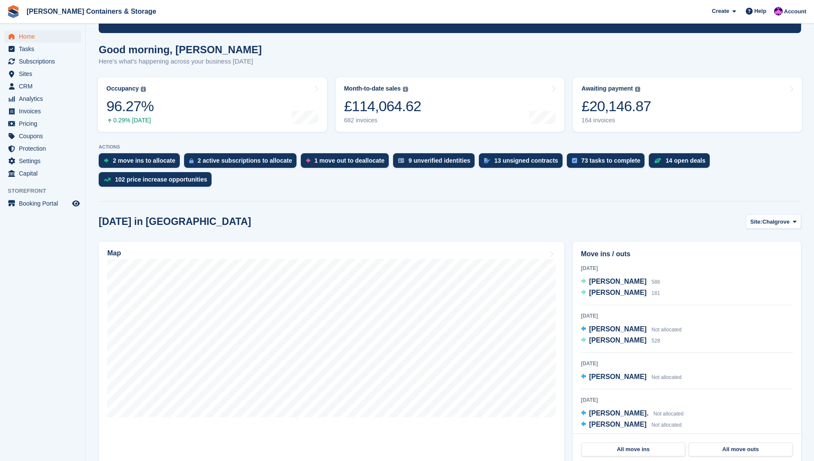 This screenshot has height=461, width=814. What do you see at coordinates (45, 61) in the screenshot?
I see `span: Subscriptions` at bounding box center [45, 61].